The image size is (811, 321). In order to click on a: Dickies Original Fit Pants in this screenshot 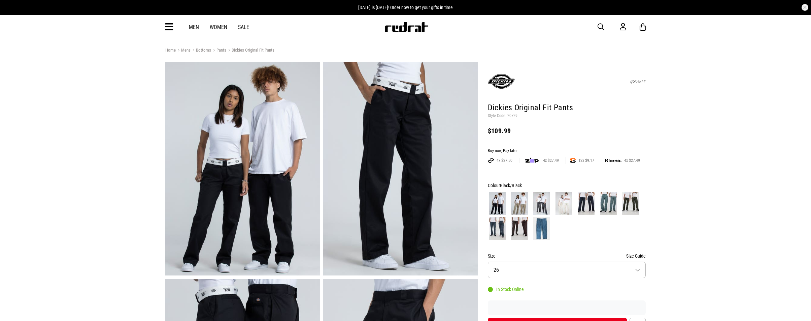, I will do `click(250, 51)`.